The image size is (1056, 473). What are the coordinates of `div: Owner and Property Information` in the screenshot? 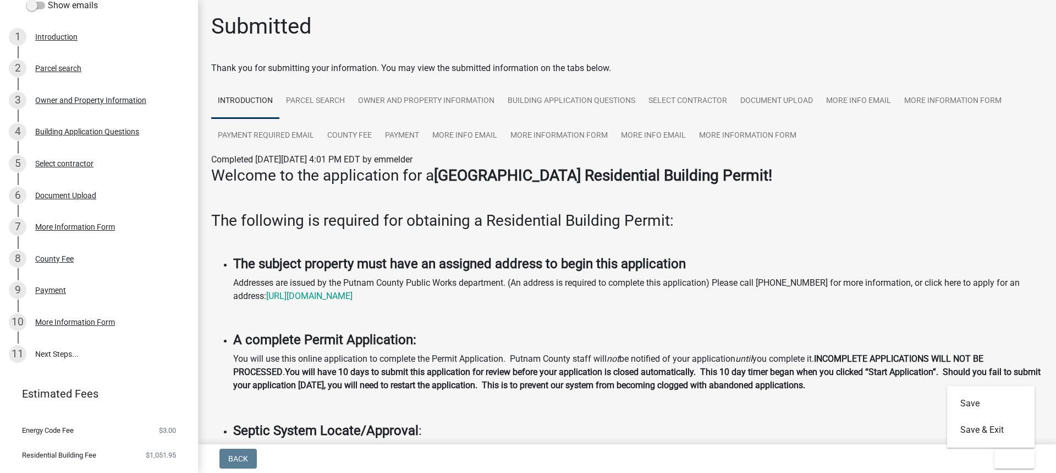 It's located at (91, 100).